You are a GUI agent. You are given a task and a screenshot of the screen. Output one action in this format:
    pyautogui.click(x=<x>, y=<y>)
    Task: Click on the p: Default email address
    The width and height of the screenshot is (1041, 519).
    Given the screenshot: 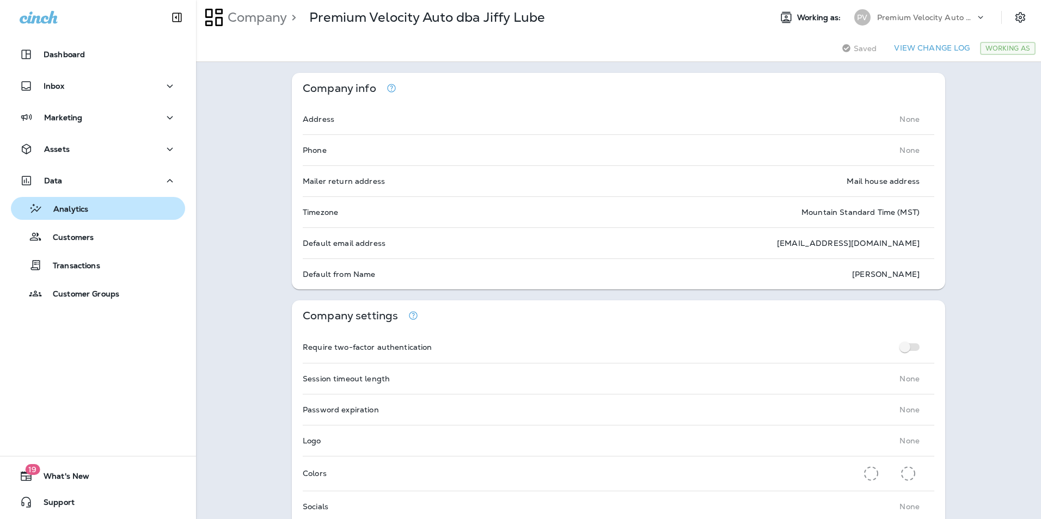 What is the action you would take?
    pyautogui.click(x=344, y=243)
    